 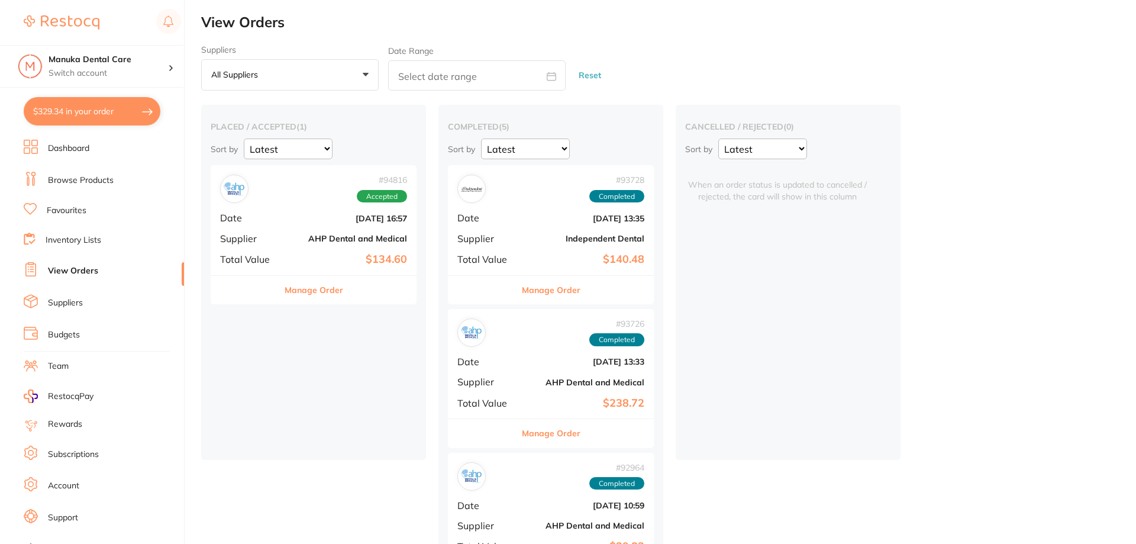 I want to click on label: Date Range, so click(x=411, y=51).